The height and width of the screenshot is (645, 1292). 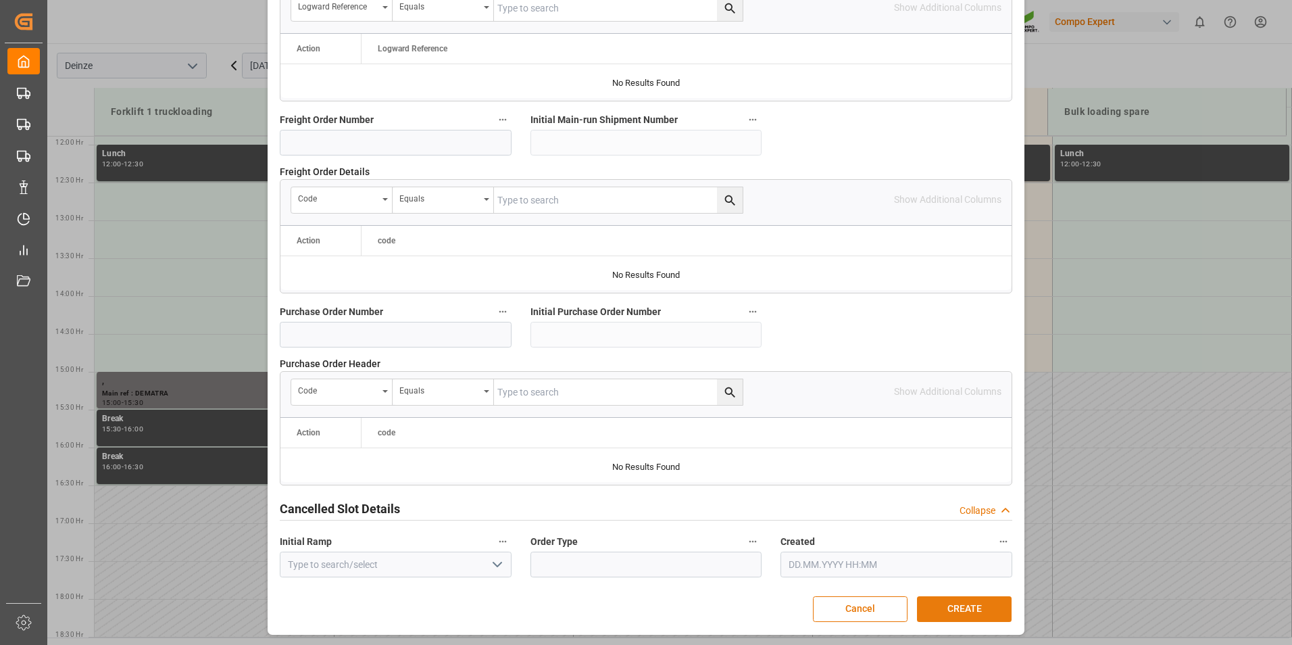 I want to click on span: Initial Purchase Order Number, so click(x=595, y=311).